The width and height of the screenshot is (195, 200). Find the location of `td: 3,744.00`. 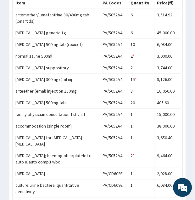

td: 3,744.00 is located at coordinates (169, 68).